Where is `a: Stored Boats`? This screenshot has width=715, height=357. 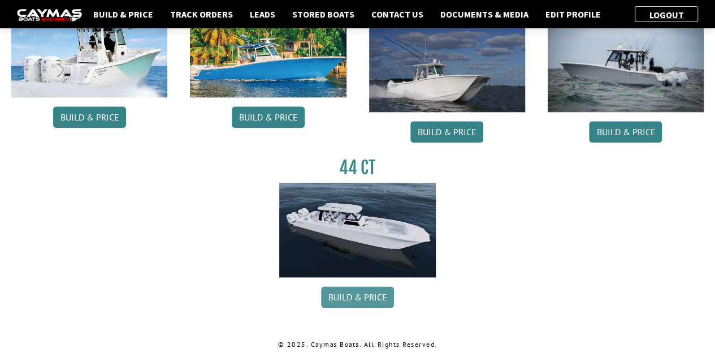 a: Stored Boats is located at coordinates (323, 14).